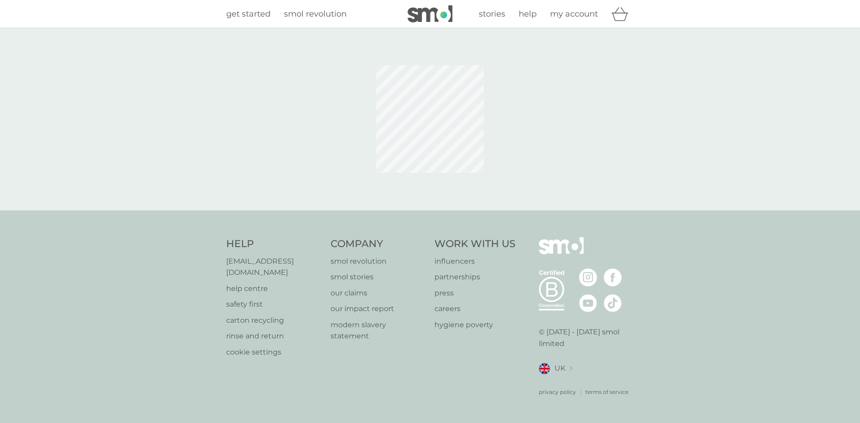 The height and width of the screenshot is (423, 860). Describe the element at coordinates (475, 309) in the screenshot. I see `p: careers` at that location.